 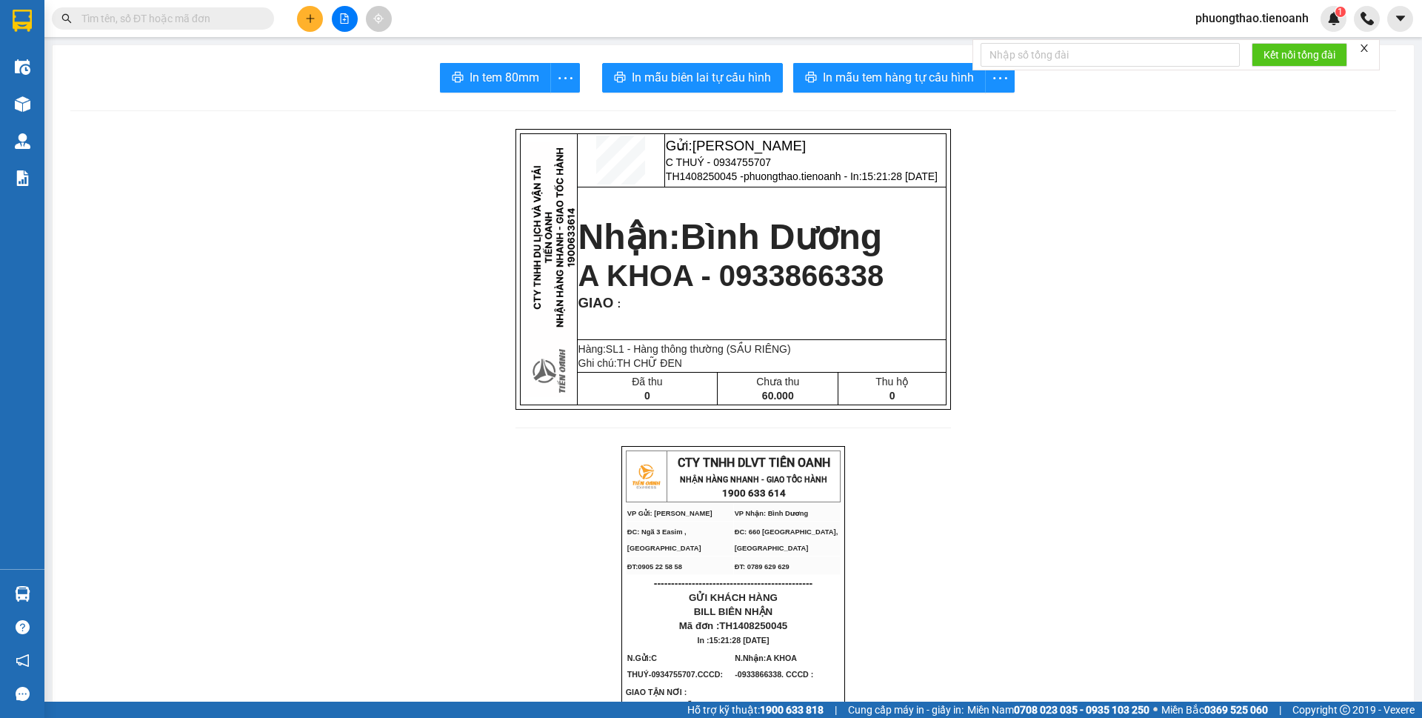 What do you see at coordinates (1340, 12) in the screenshot?
I see `sup: 1` at bounding box center [1340, 12].